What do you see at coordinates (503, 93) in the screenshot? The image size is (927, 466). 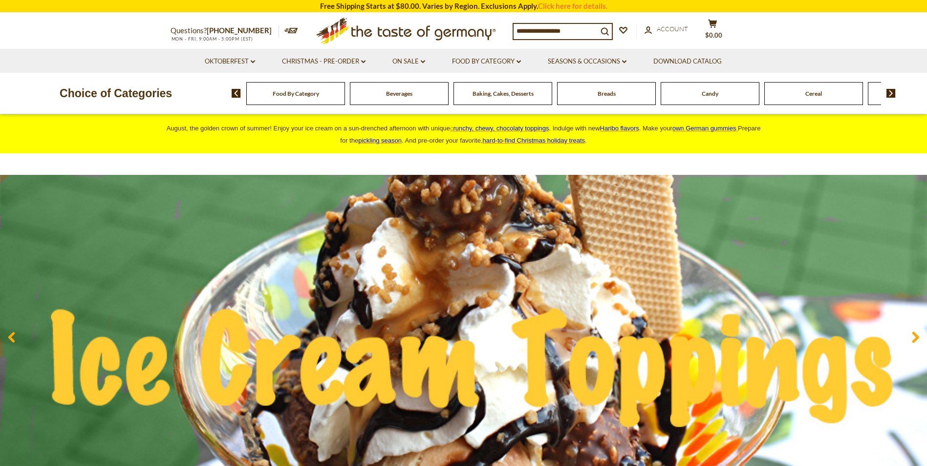 I see `a: Baking, Cakes, Desserts` at bounding box center [503, 93].